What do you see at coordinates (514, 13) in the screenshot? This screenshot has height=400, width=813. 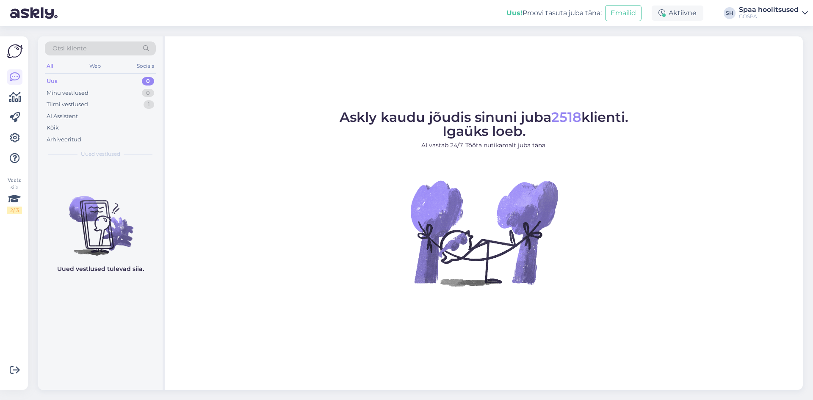 I see `b: Uus!` at bounding box center [514, 13].